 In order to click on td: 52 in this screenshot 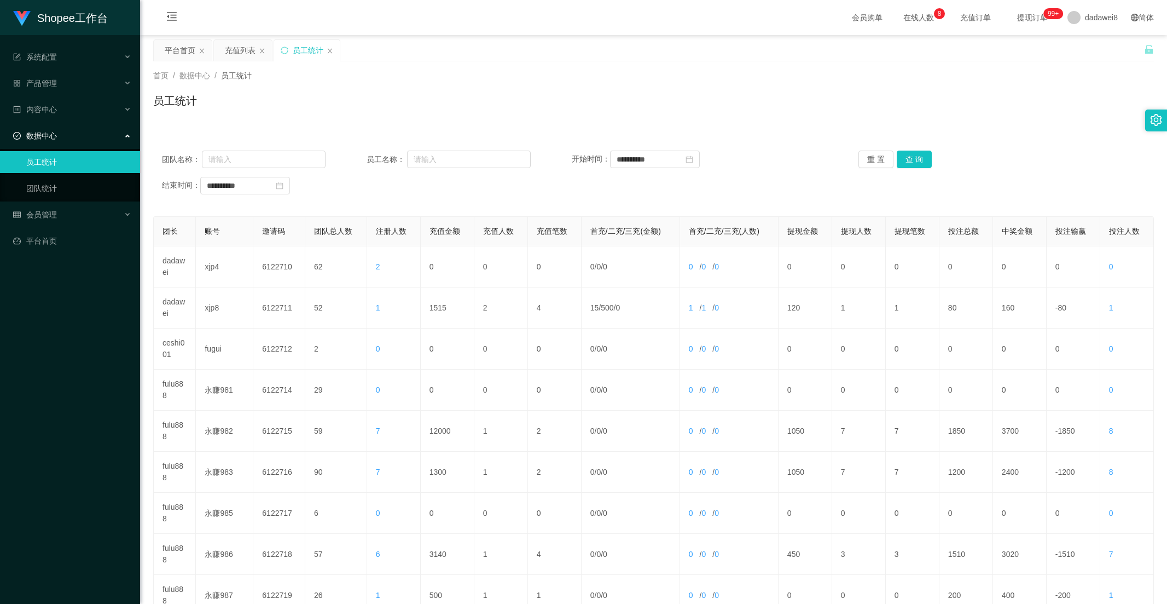, I will do `click(336, 308)`.